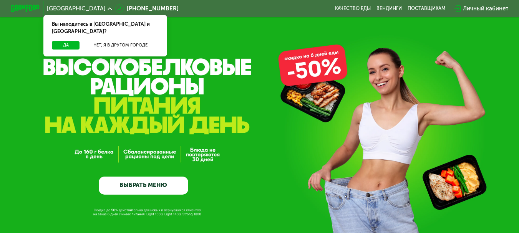 The width and height of the screenshot is (519, 233). Describe the element at coordinates (66, 45) in the screenshot. I see `button: Да` at that location.